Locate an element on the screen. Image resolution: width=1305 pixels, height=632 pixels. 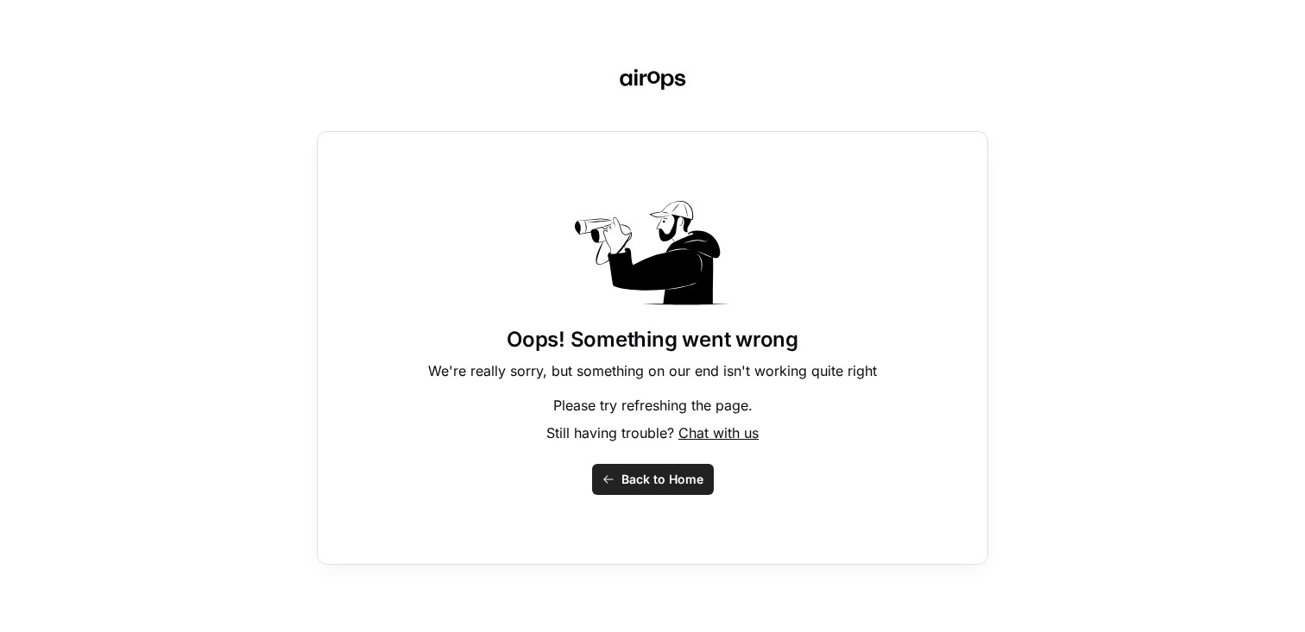
p: Please try refreshing the page. is located at coordinates (652, 406).